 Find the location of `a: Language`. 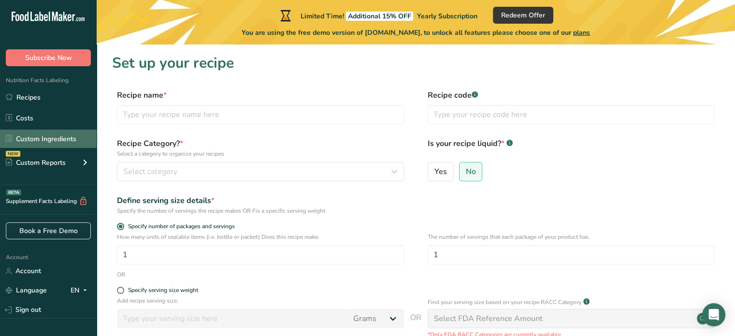

a: Language is located at coordinates (26, 290).